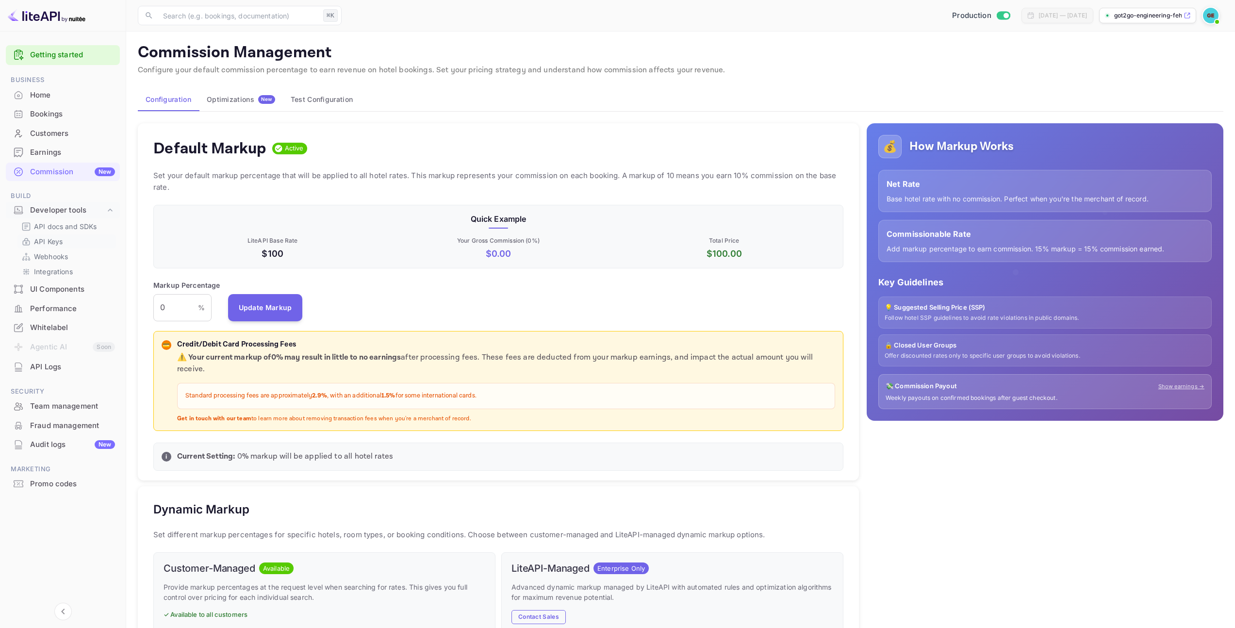  What do you see at coordinates (67, 271) in the screenshot?
I see `div: Integrations` at bounding box center [67, 271].